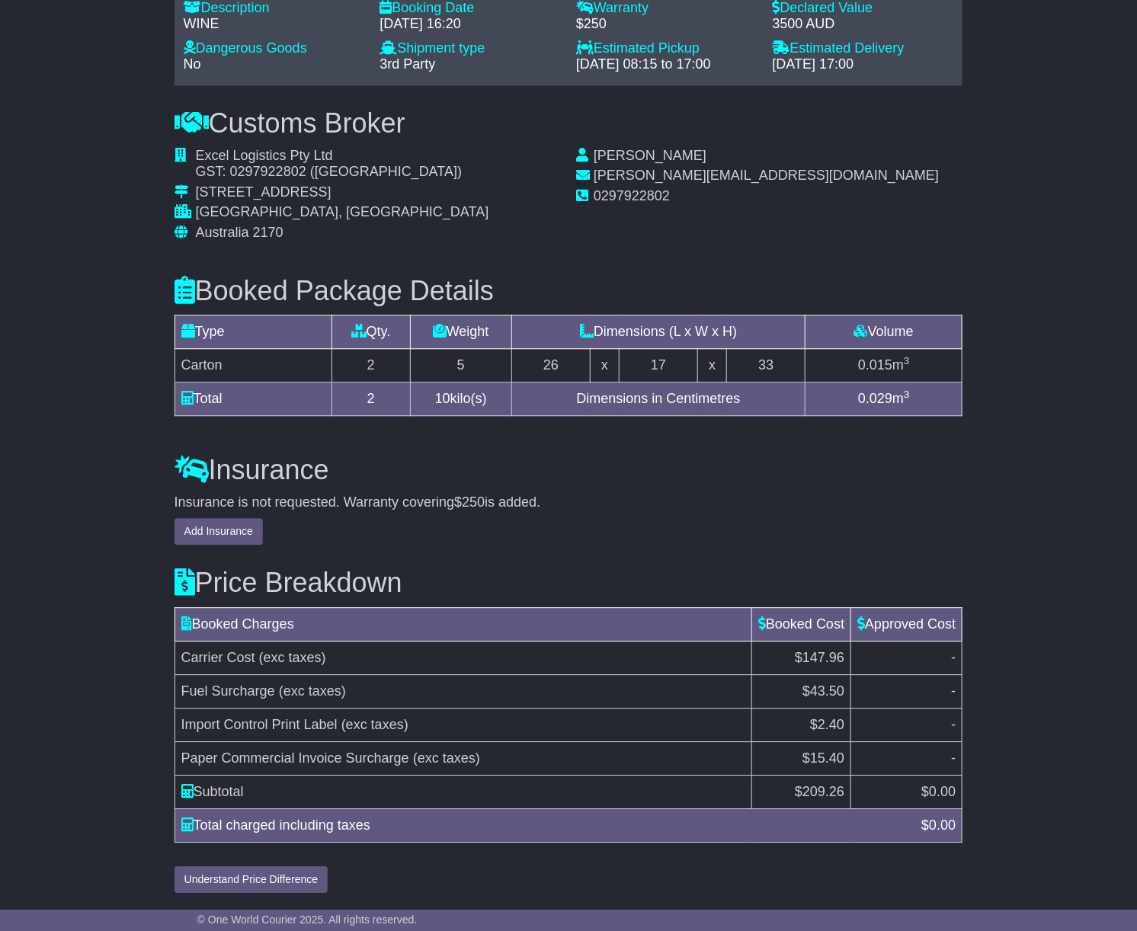 The height and width of the screenshot is (931, 1137). What do you see at coordinates (569, 123) in the screenshot?
I see `h3: Customs Broker` at bounding box center [569, 123].